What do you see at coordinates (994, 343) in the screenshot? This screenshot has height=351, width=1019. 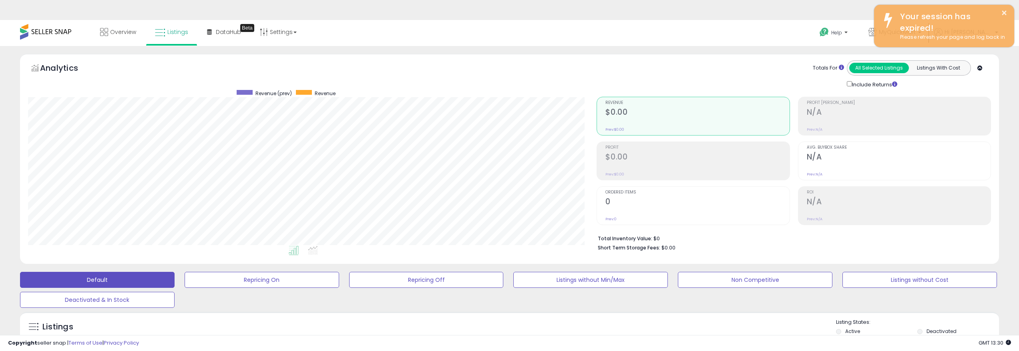 I see `span: 2025-09-17 13:30 GMT` at bounding box center [994, 343].